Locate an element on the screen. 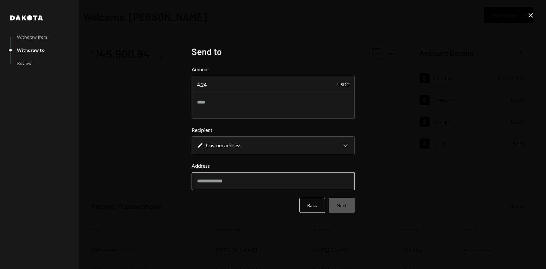 Image resolution: width=546 pixels, height=269 pixels. h2: Send to is located at coordinates (273, 51).